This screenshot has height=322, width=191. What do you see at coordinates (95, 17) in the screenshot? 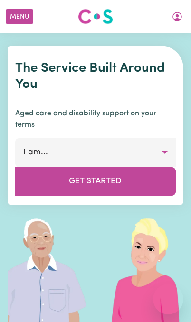
I see `a: Careseekers logo` at bounding box center [95, 17].